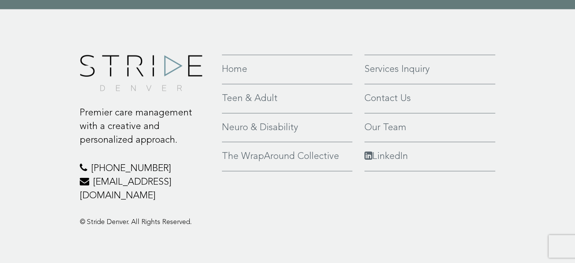 The image size is (575, 263). Describe the element at coordinates (287, 99) in the screenshot. I see `a: Teen & Adult` at that location.